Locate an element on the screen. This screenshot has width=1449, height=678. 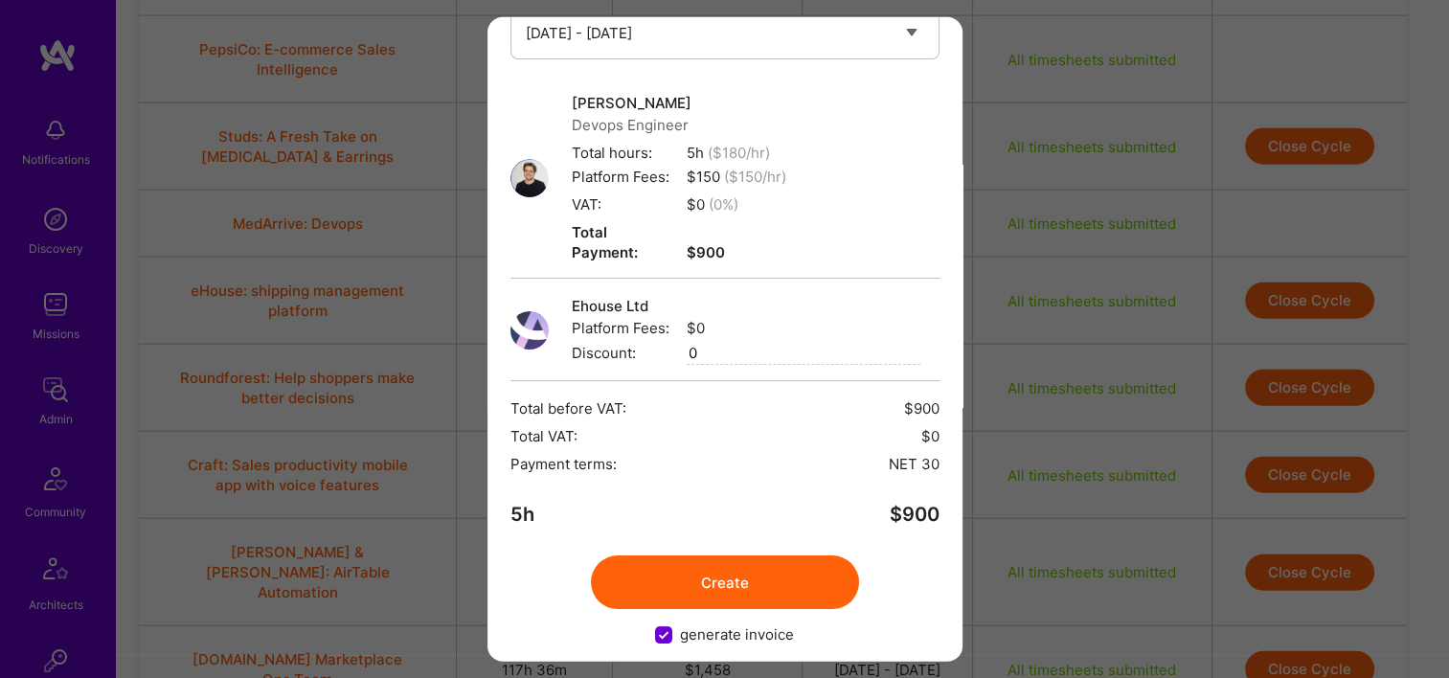
span: NET 30 is located at coordinates (914, 464).